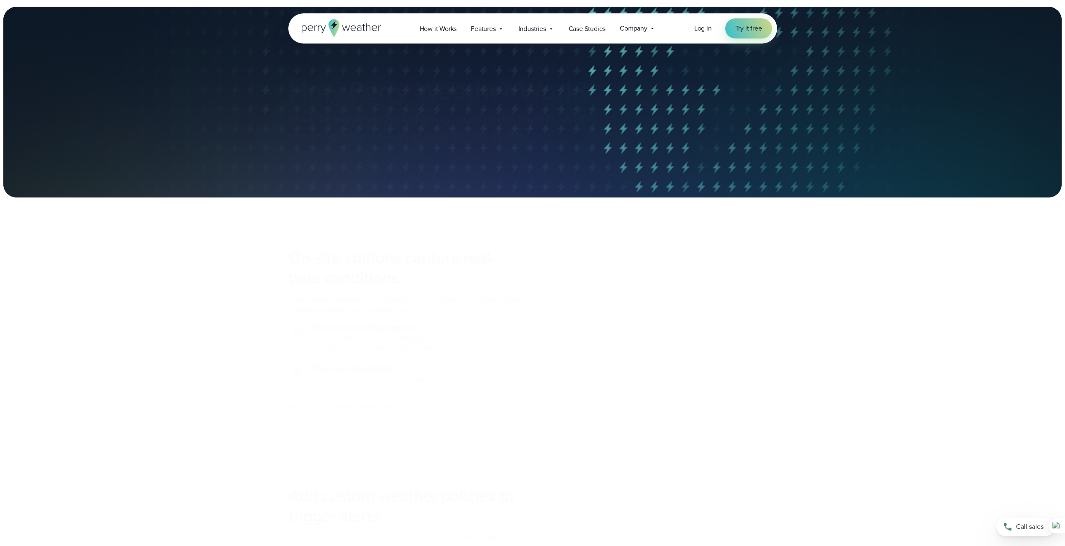 This screenshot has width=1065, height=546. Describe the element at coordinates (532, 29) in the screenshot. I see `span: Industries` at that location.